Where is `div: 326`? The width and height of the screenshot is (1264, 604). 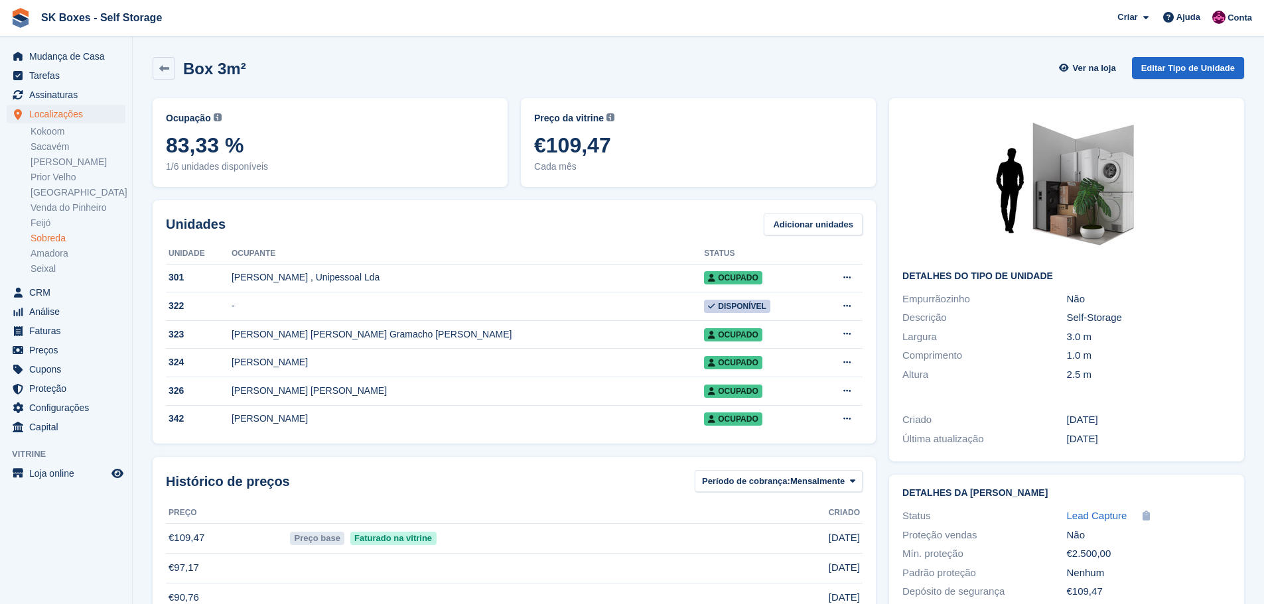 div: 326 is located at coordinates (198, 391).